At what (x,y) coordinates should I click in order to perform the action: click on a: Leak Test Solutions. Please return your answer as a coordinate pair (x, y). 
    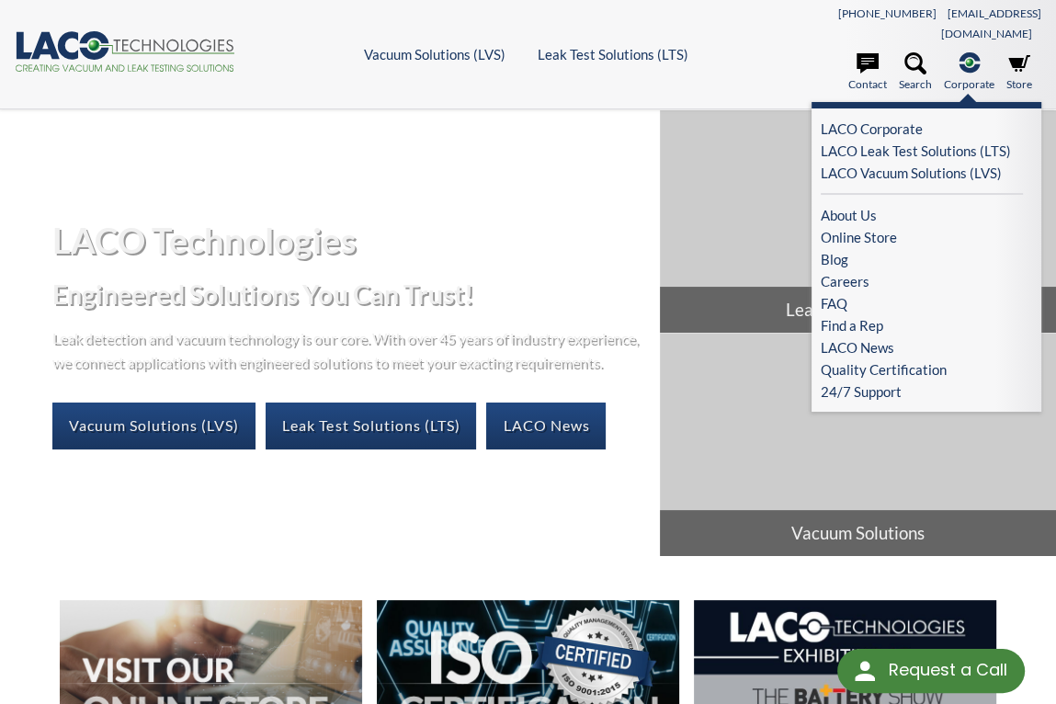
    Looking at the image, I should click on (857, 221).